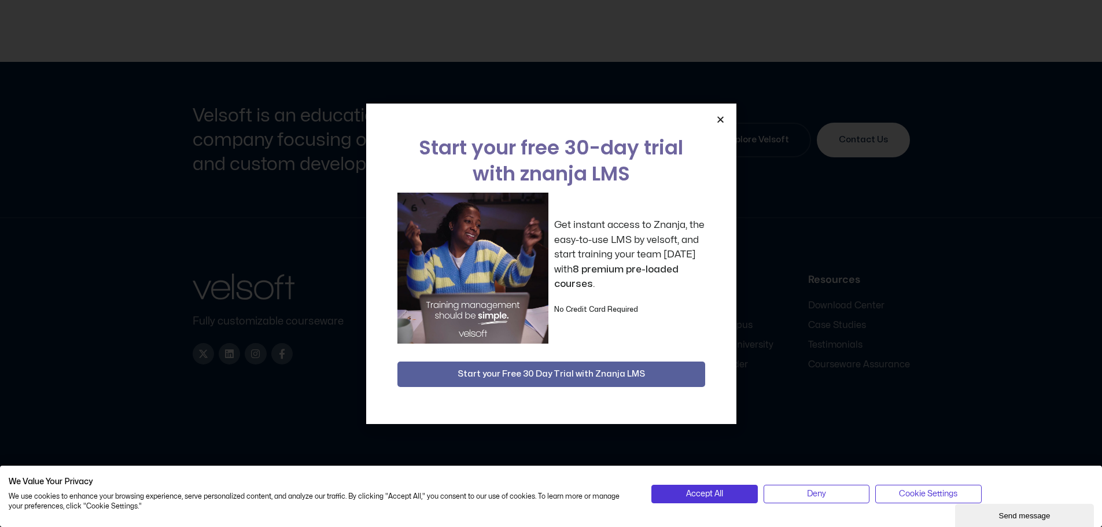 The image size is (1102, 527). I want to click on button: Deny all cookies, so click(816, 494).